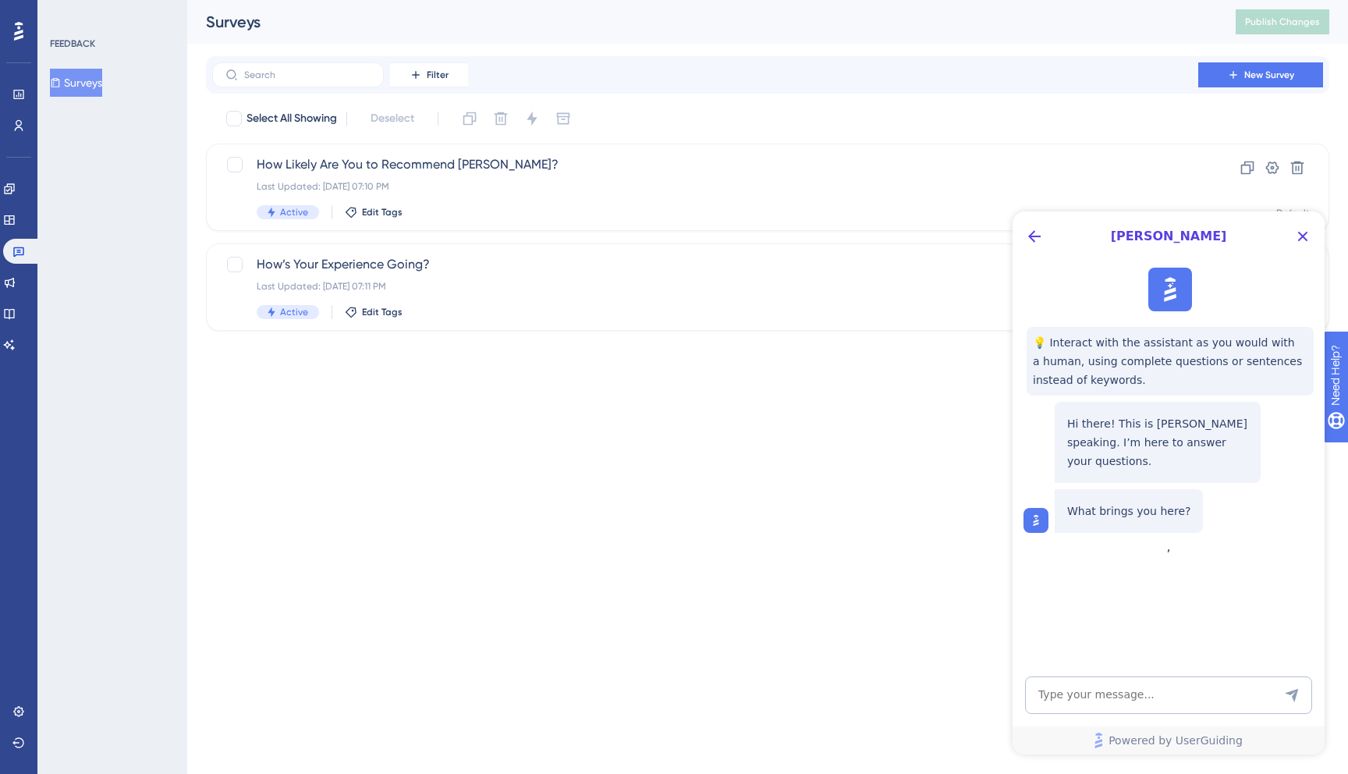  What do you see at coordinates (1283, 22) in the screenshot?
I see `button: Publish Changes` at bounding box center [1283, 22].